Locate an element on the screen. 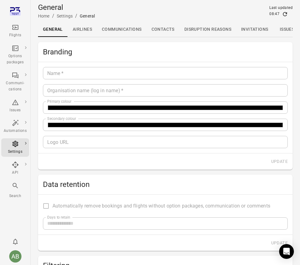  div: Settings is located at coordinates (15, 152).